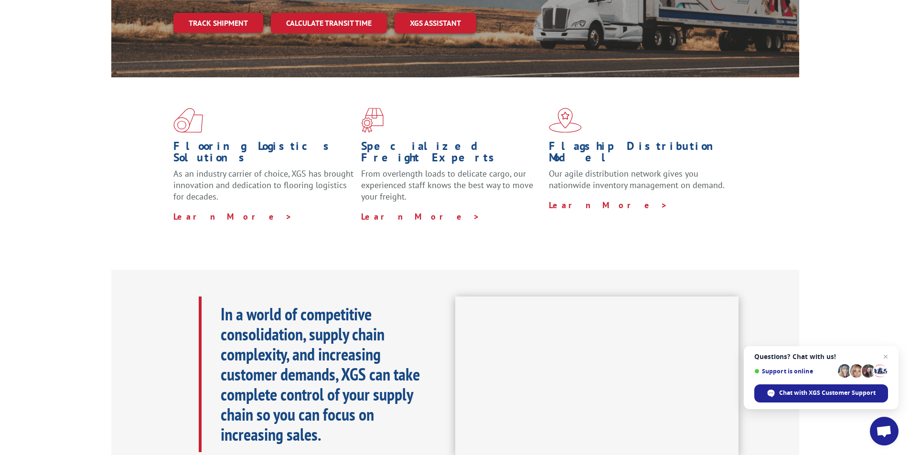 This screenshot has width=910, height=455. Describe the element at coordinates (263, 185) in the screenshot. I see `span: As an industry carrier of choice, XGS has brought innovation and dedication to flooring logistics...` at that location.